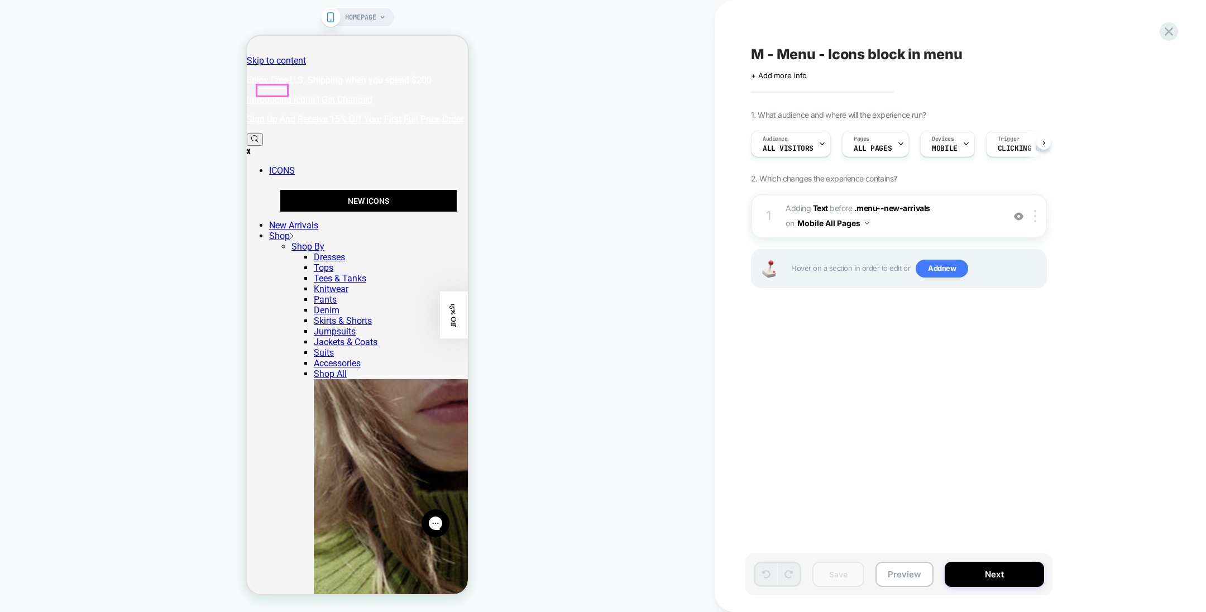 Image resolution: width=1206 pixels, height=612 pixels. Describe the element at coordinates (841, 208) in the screenshot. I see `span: BEFORE` at that location.